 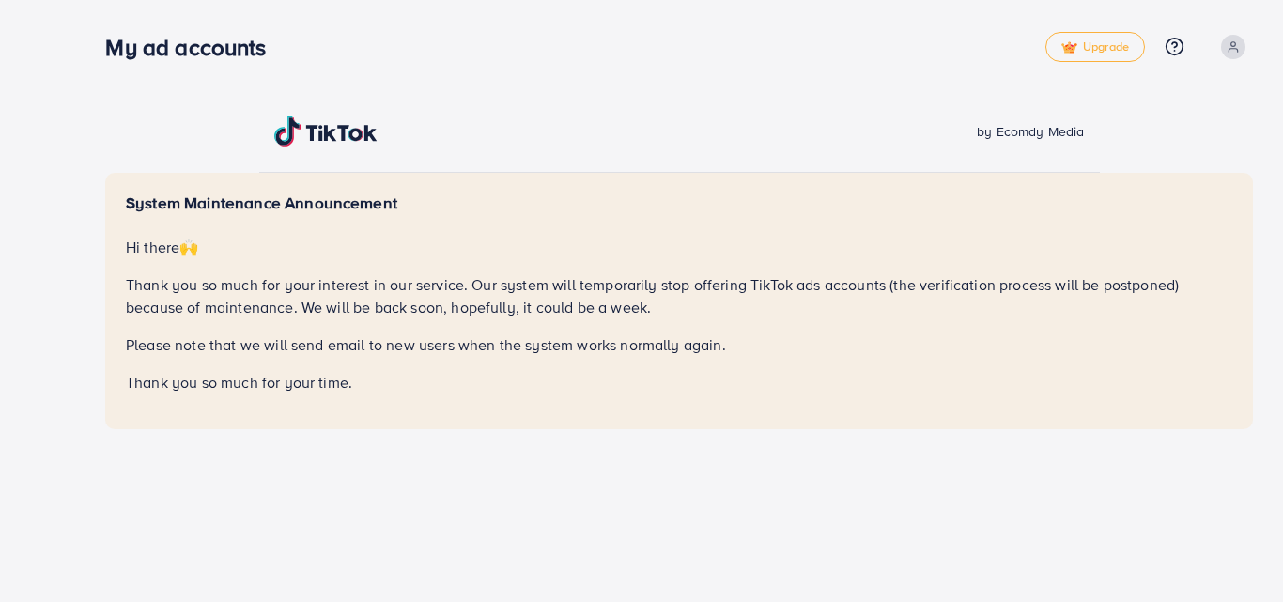 What do you see at coordinates (679, 203) in the screenshot?
I see `h5: System Maintenance Announcement` at bounding box center [679, 203].